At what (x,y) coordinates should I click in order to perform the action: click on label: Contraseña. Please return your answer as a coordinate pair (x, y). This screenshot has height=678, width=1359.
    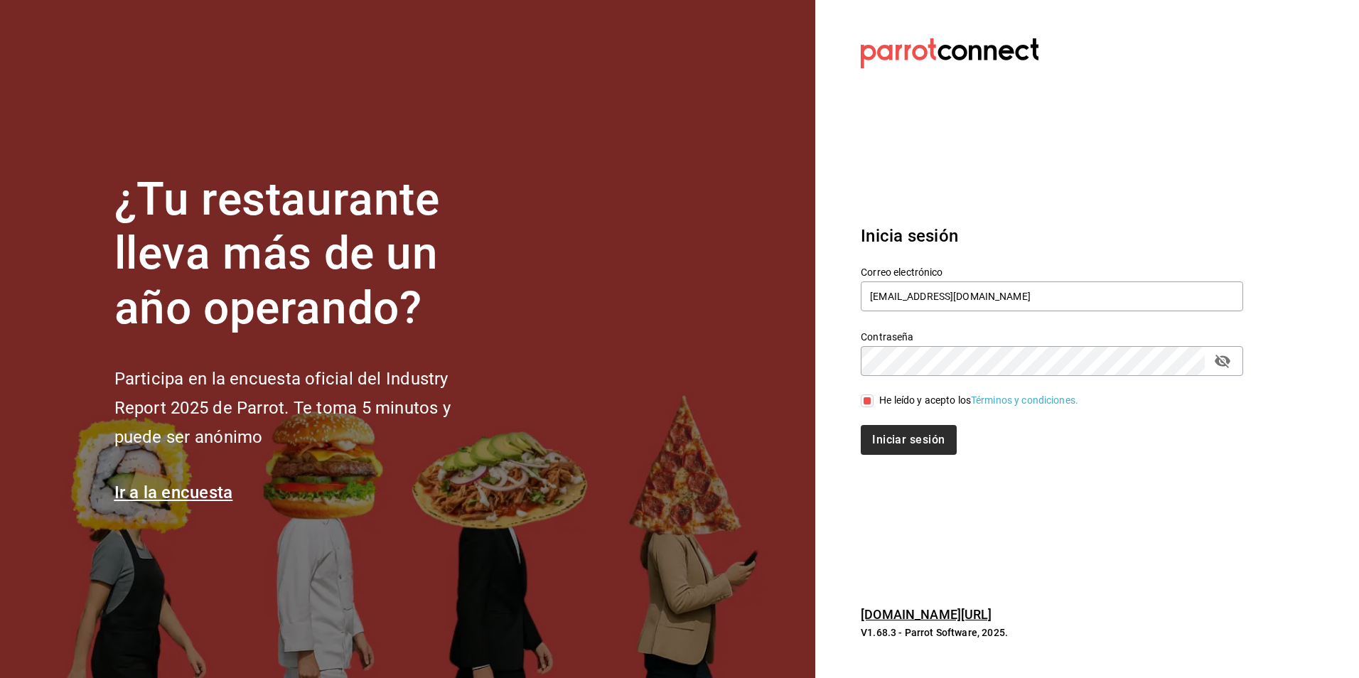
    Looking at the image, I should click on (1052, 336).